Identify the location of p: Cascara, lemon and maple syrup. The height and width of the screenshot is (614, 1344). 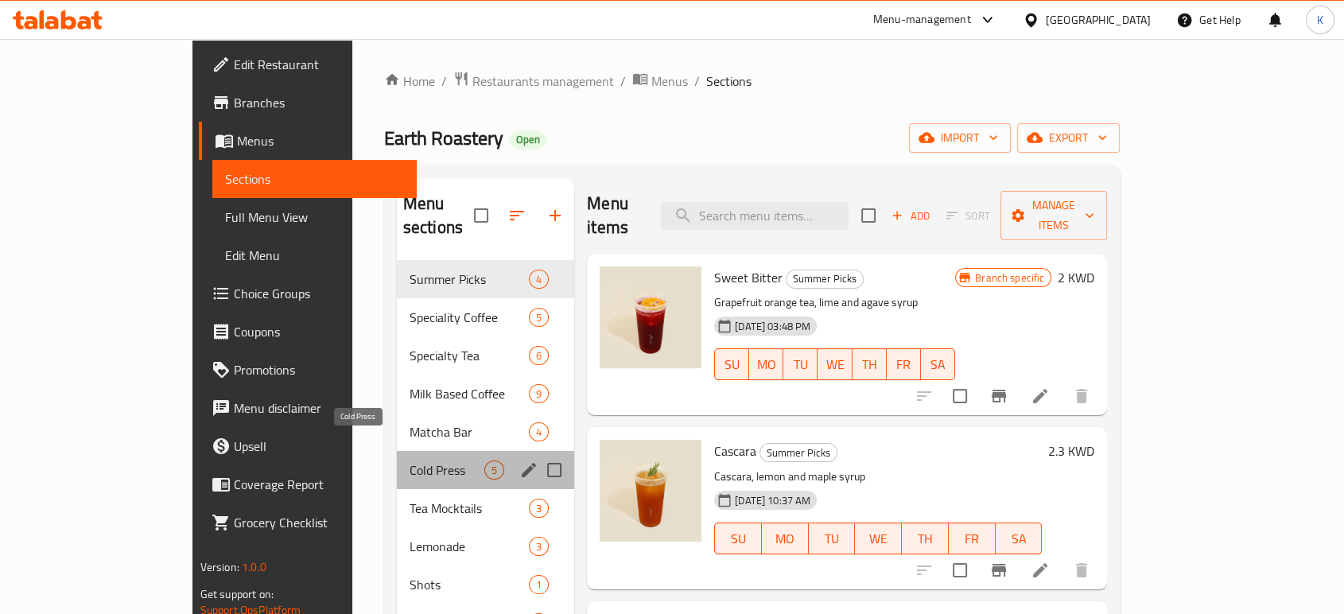
(878, 476).